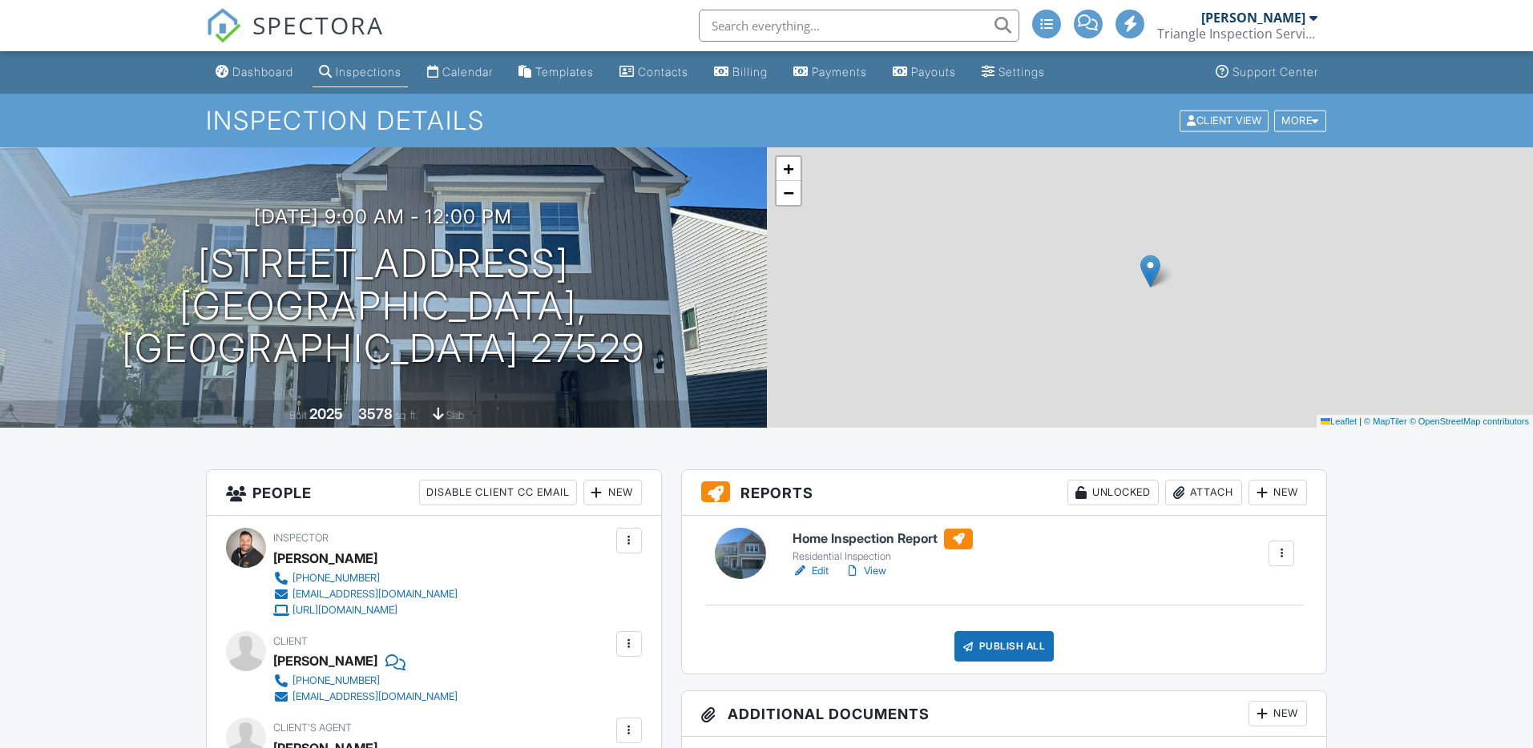  What do you see at coordinates (254, 72) in the screenshot?
I see `a: Dashboard` at bounding box center [254, 72].